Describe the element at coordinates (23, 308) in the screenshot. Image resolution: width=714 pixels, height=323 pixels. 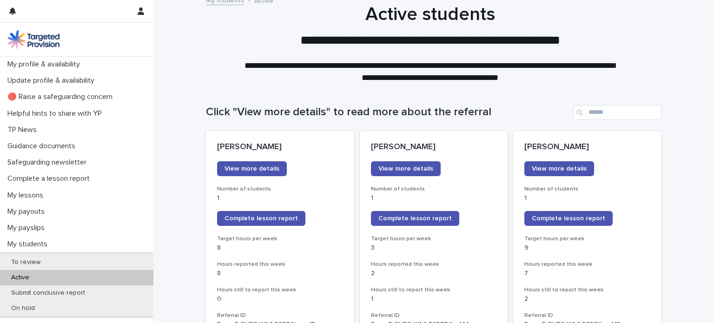
I see `p: On hold` at that location.